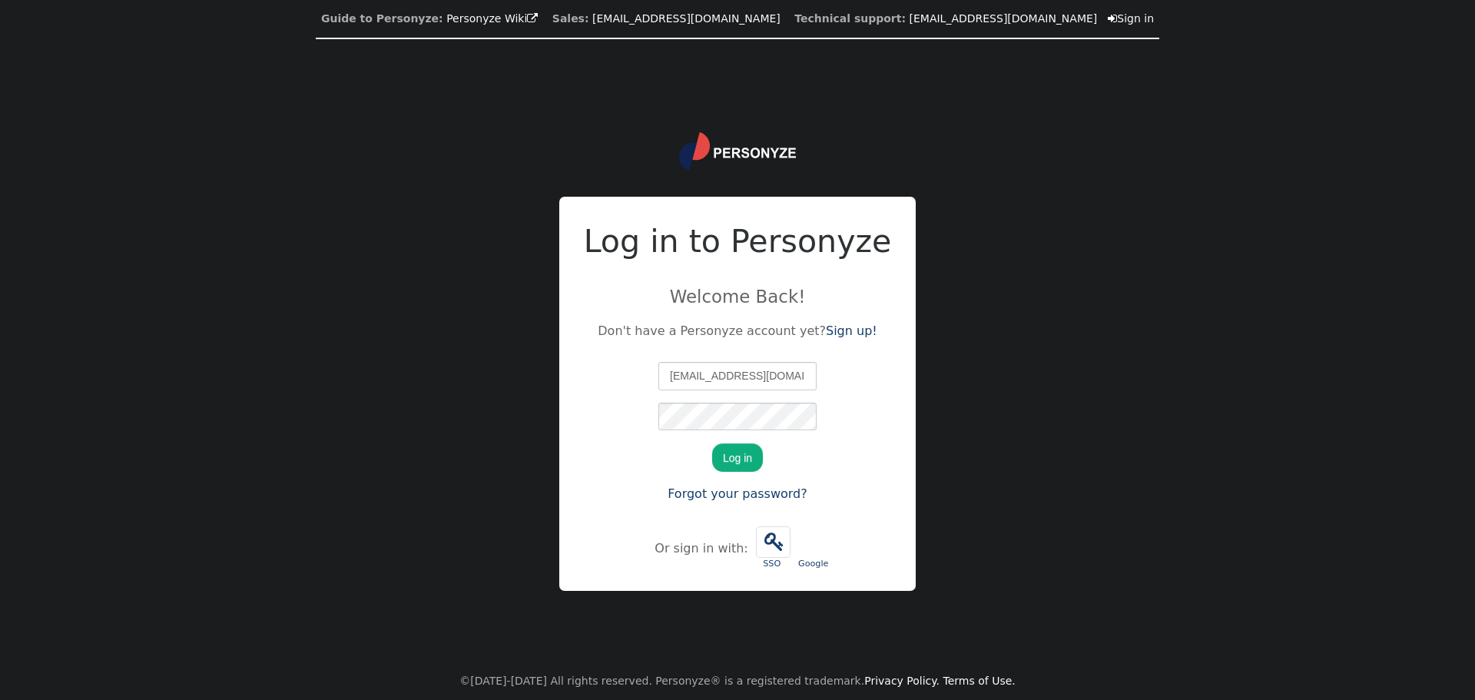 Image resolution: width=1475 pixels, height=700 pixels. What do you see at coordinates (738, 376) in the screenshot?
I see `input: Email` at bounding box center [738, 376].